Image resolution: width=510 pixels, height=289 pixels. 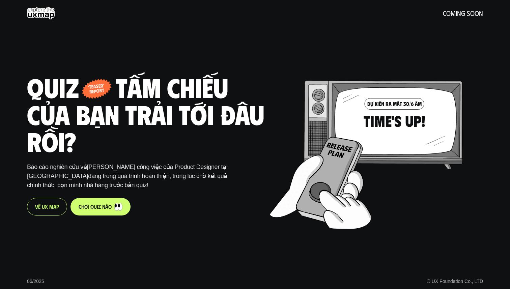 What do you see at coordinates (80, 206) in the screenshot?
I see `span: c` at bounding box center [80, 206].